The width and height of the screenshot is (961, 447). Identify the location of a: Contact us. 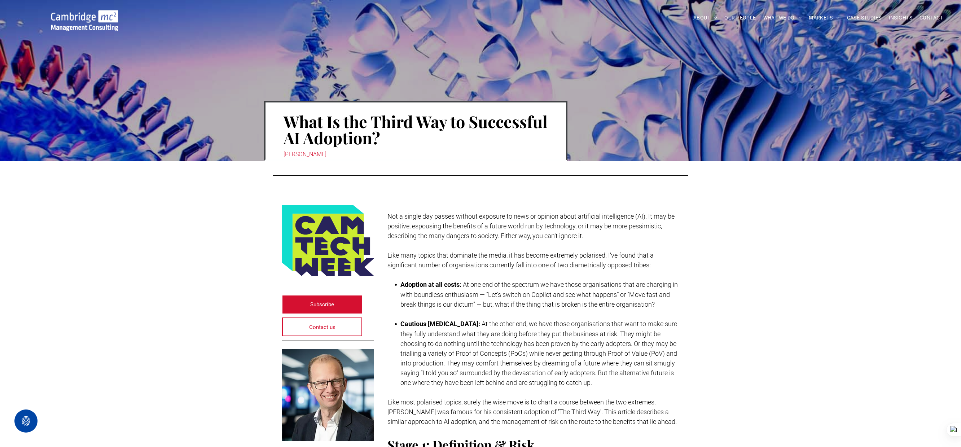
(322, 327).